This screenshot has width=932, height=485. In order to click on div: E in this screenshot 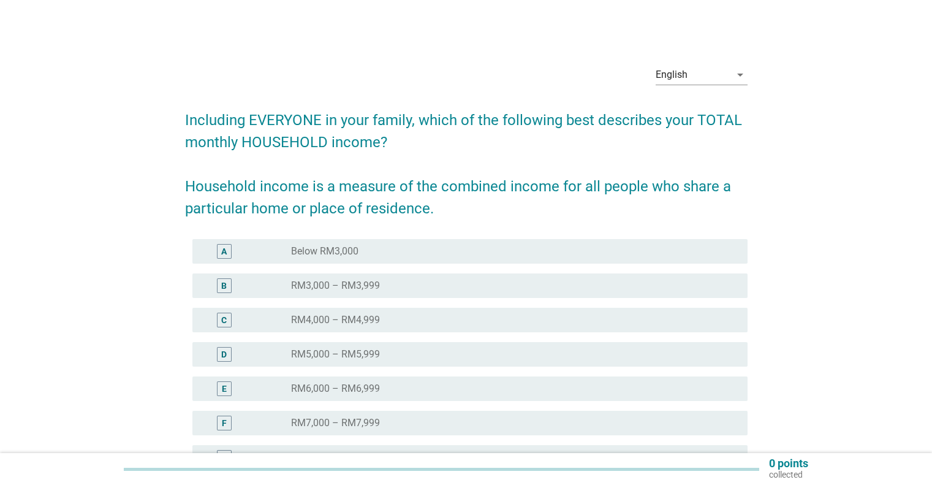, I will do `click(224, 389)`.